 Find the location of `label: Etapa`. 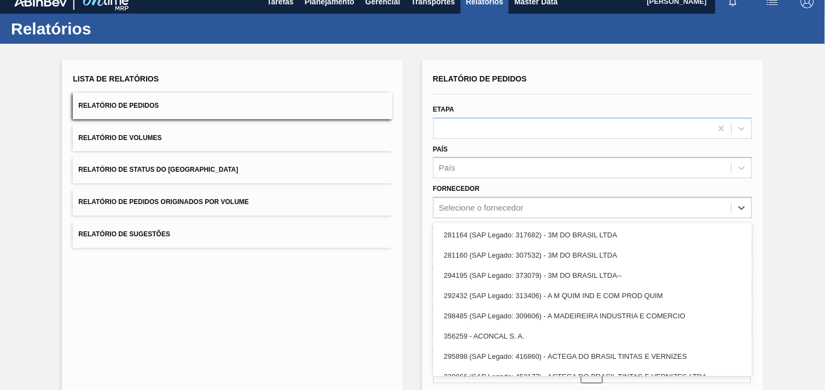

label: Etapa is located at coordinates (444, 109).